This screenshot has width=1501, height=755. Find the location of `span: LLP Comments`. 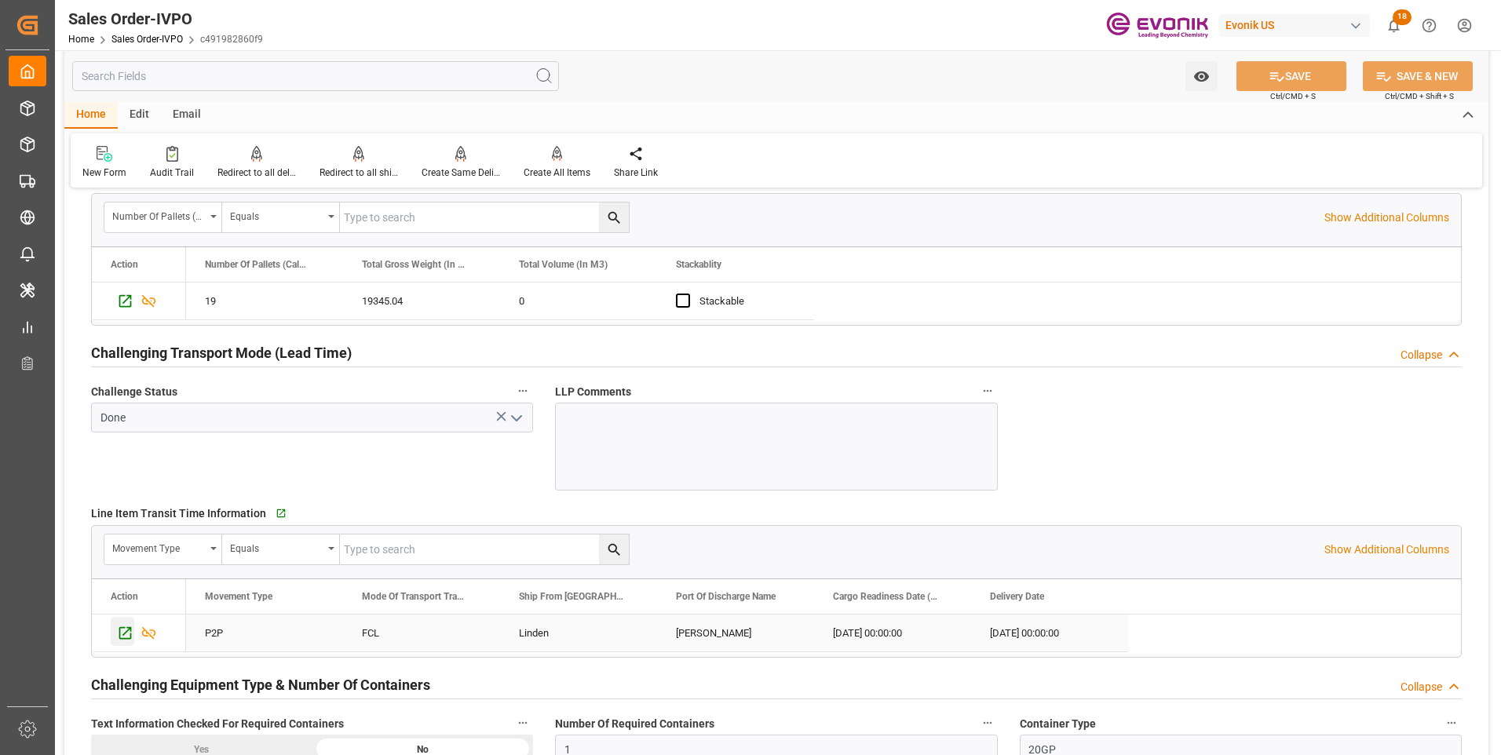

span: LLP Comments is located at coordinates (593, 392).